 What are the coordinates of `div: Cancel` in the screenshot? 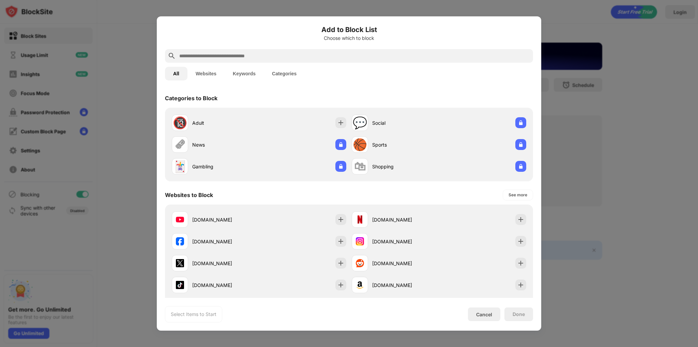 It's located at (484, 314).